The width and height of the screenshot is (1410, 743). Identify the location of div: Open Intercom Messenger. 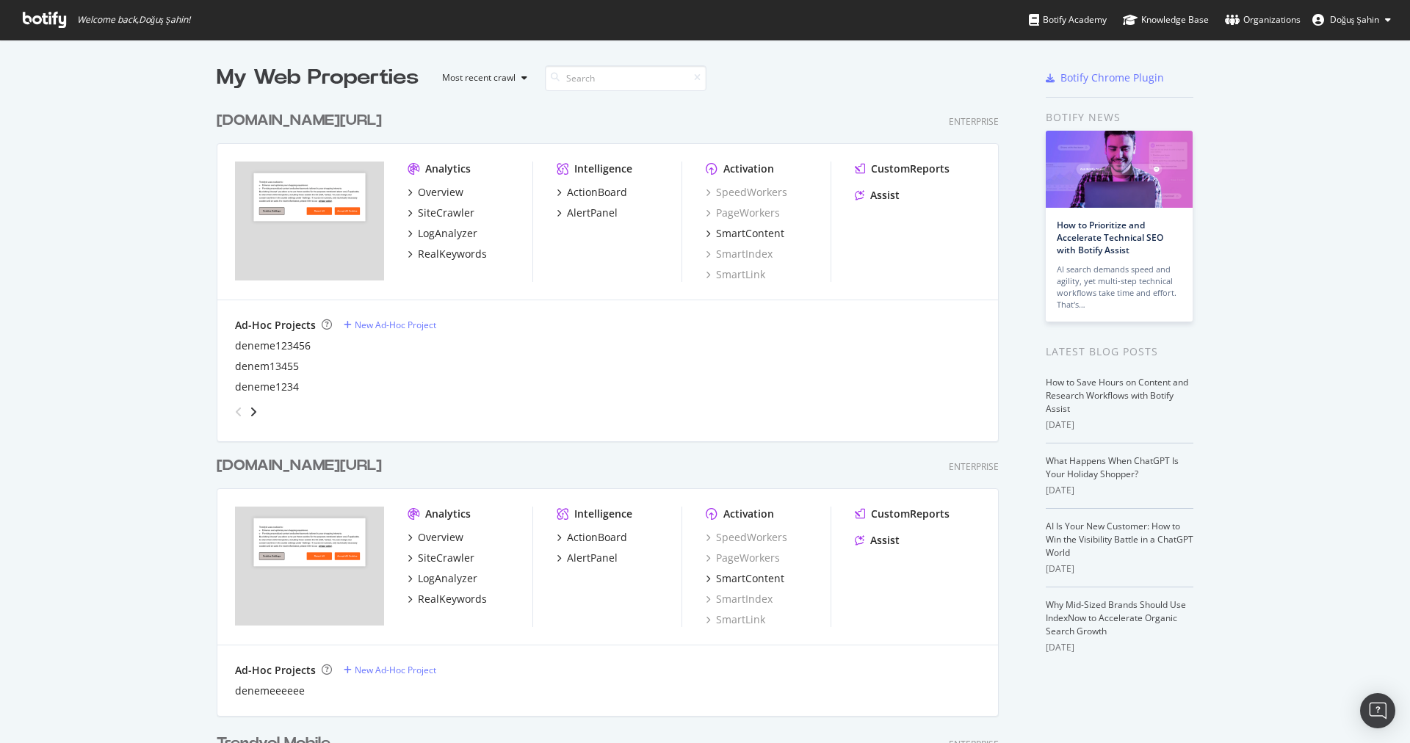
(1378, 711).